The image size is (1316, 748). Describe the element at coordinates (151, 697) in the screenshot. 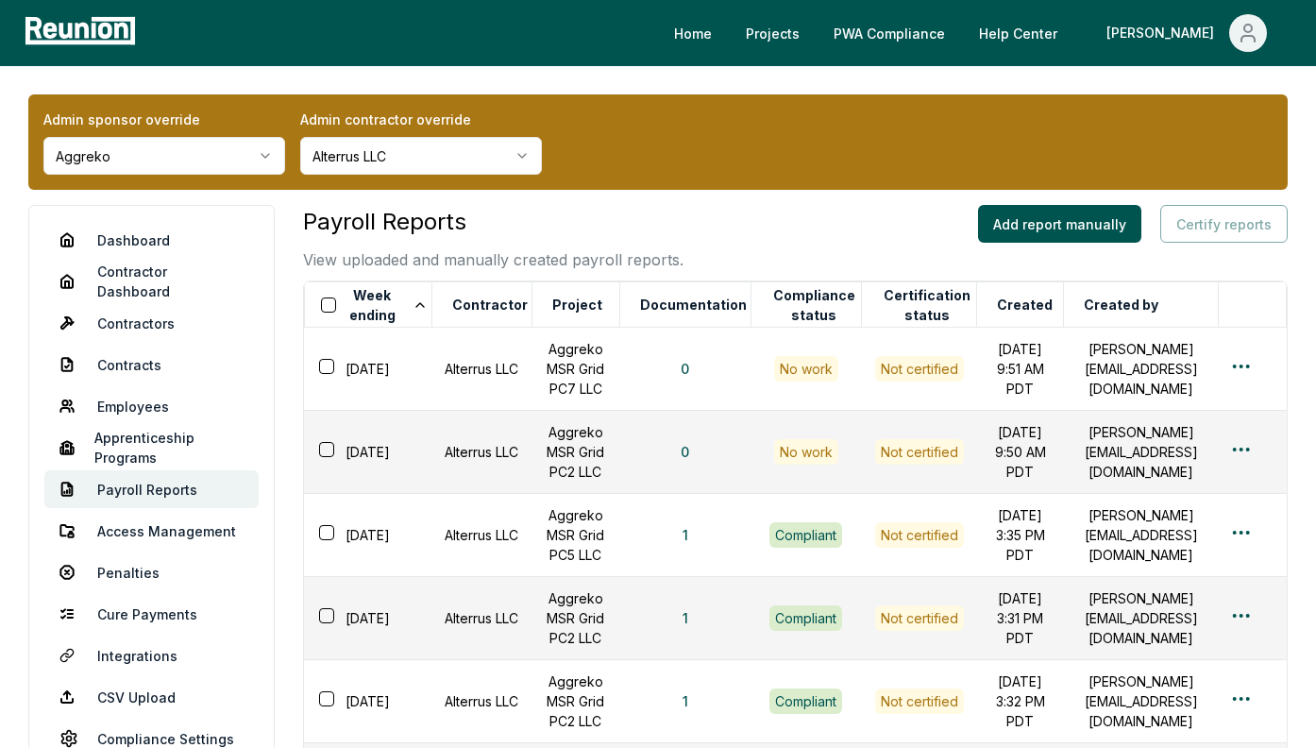

I see `a: CSV Upload` at that location.